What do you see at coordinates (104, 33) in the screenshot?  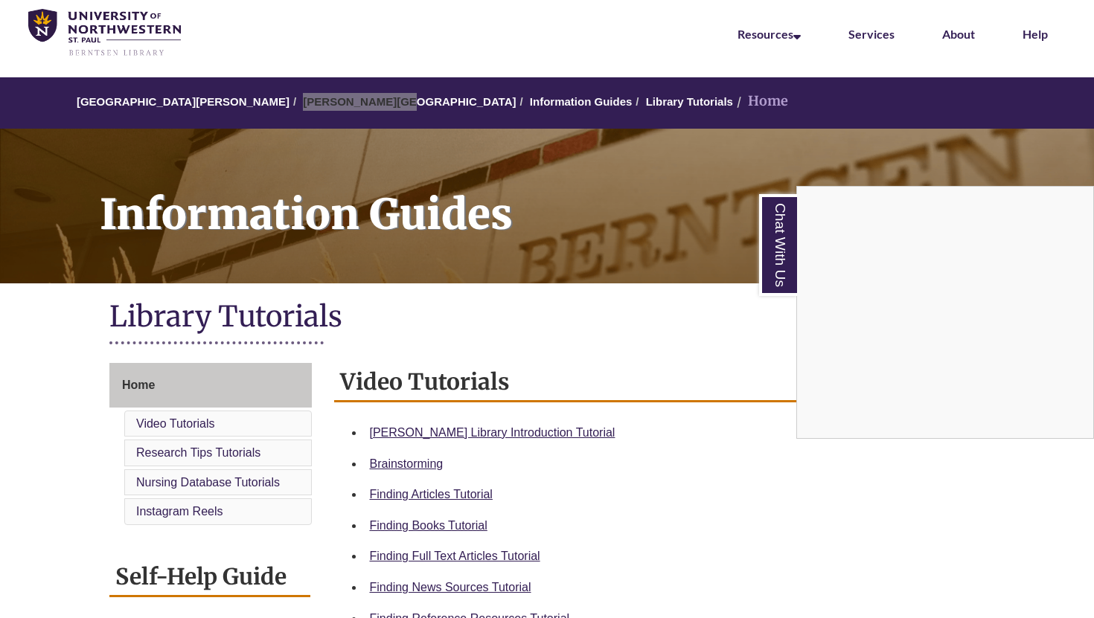 I see `img: UNWSP Library Logo` at bounding box center [104, 33].